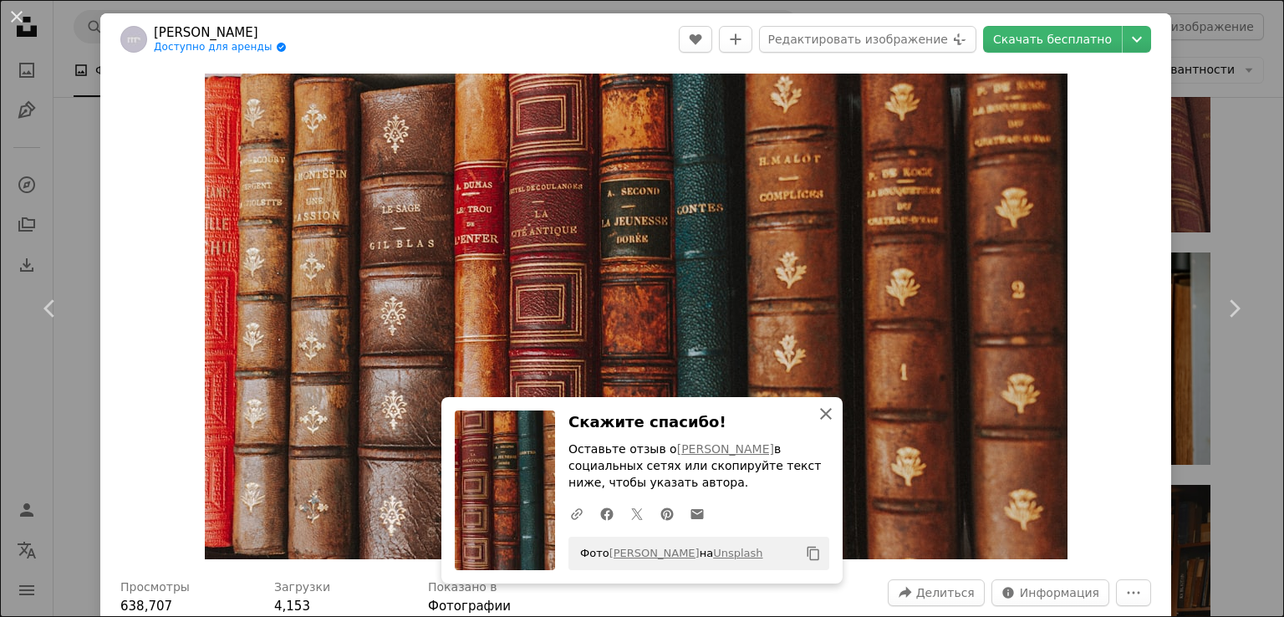  I want to click on font: Оставьте отзыв о, so click(623, 449).